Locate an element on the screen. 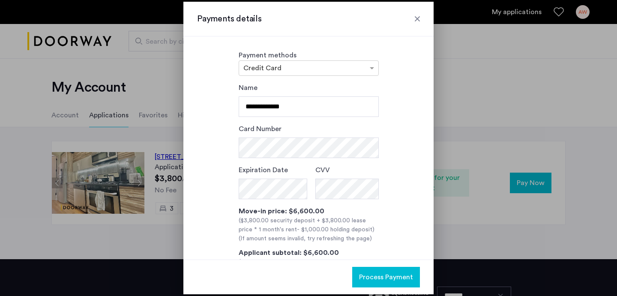  div: ($6,600.00 move-in price * 100% applicant's share without broker fee) is located at coordinates (308, 267).